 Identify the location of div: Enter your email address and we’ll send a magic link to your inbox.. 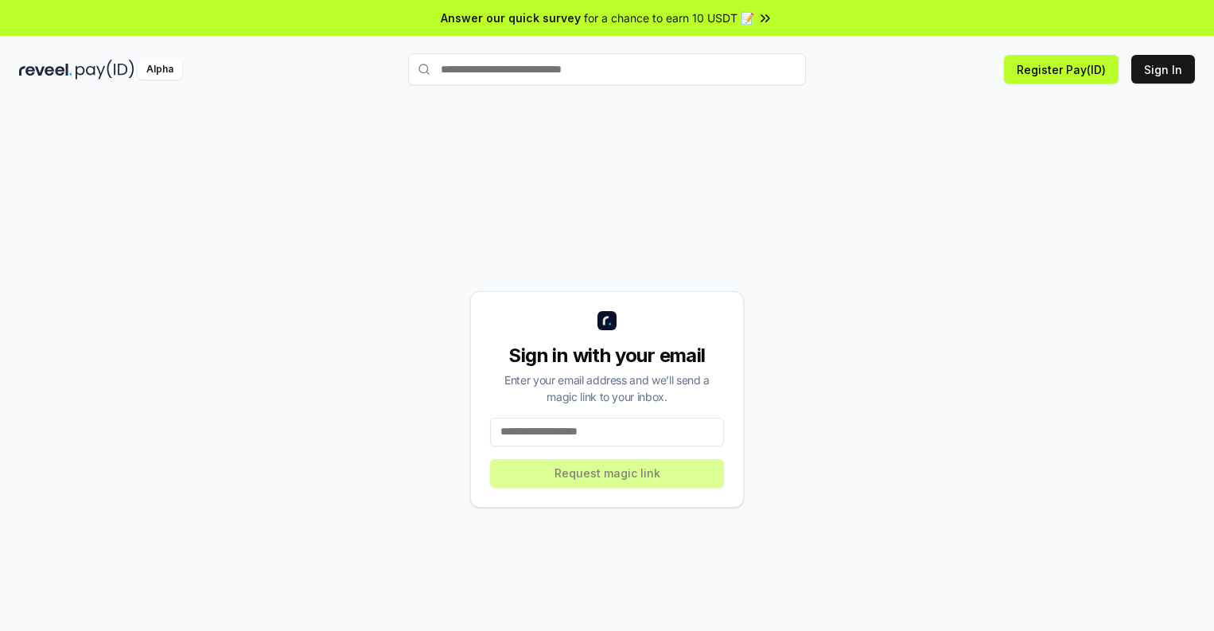
(607, 388).